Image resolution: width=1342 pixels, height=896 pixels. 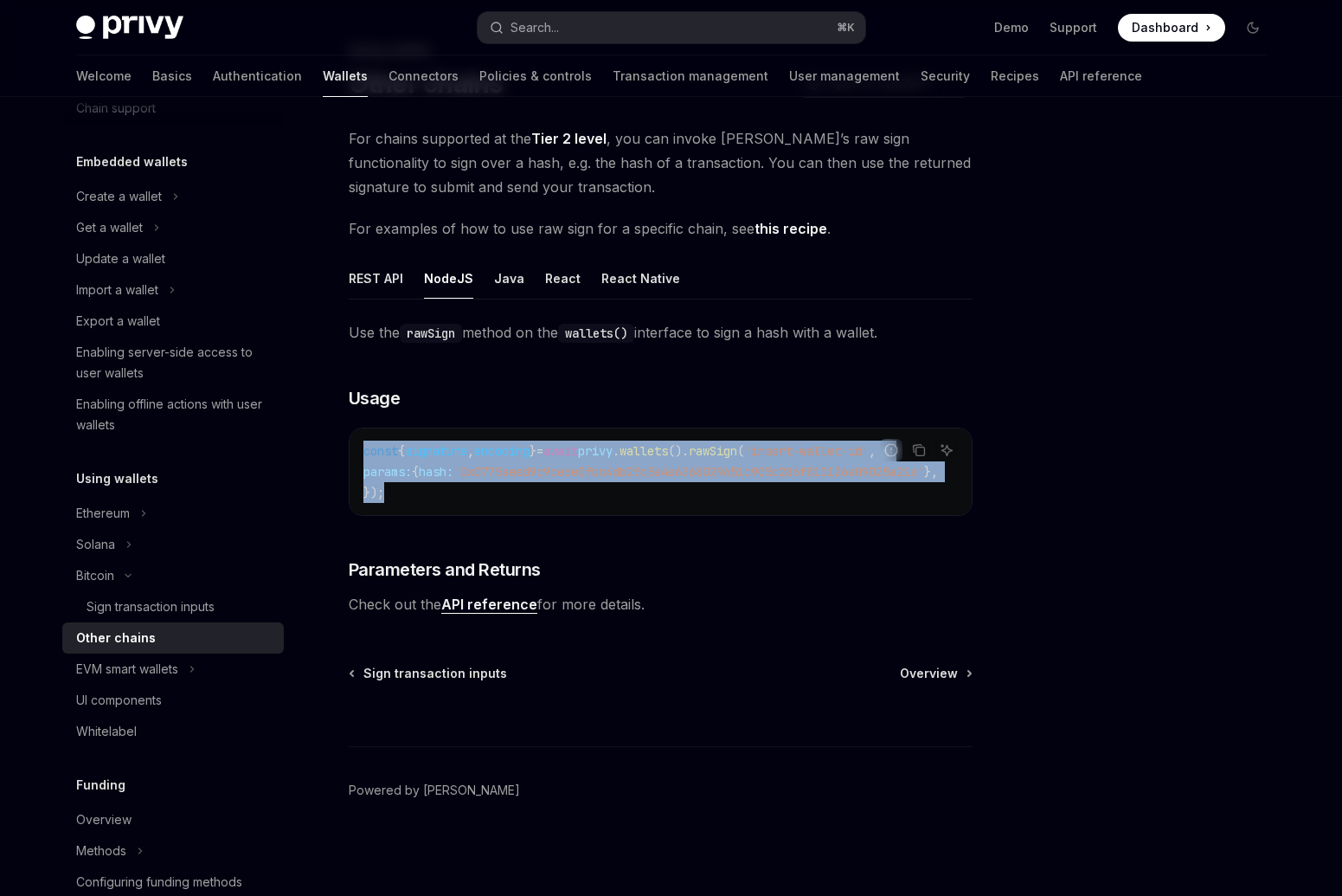 I want to click on button: Toggle Create a wallet section, so click(x=173, y=197).